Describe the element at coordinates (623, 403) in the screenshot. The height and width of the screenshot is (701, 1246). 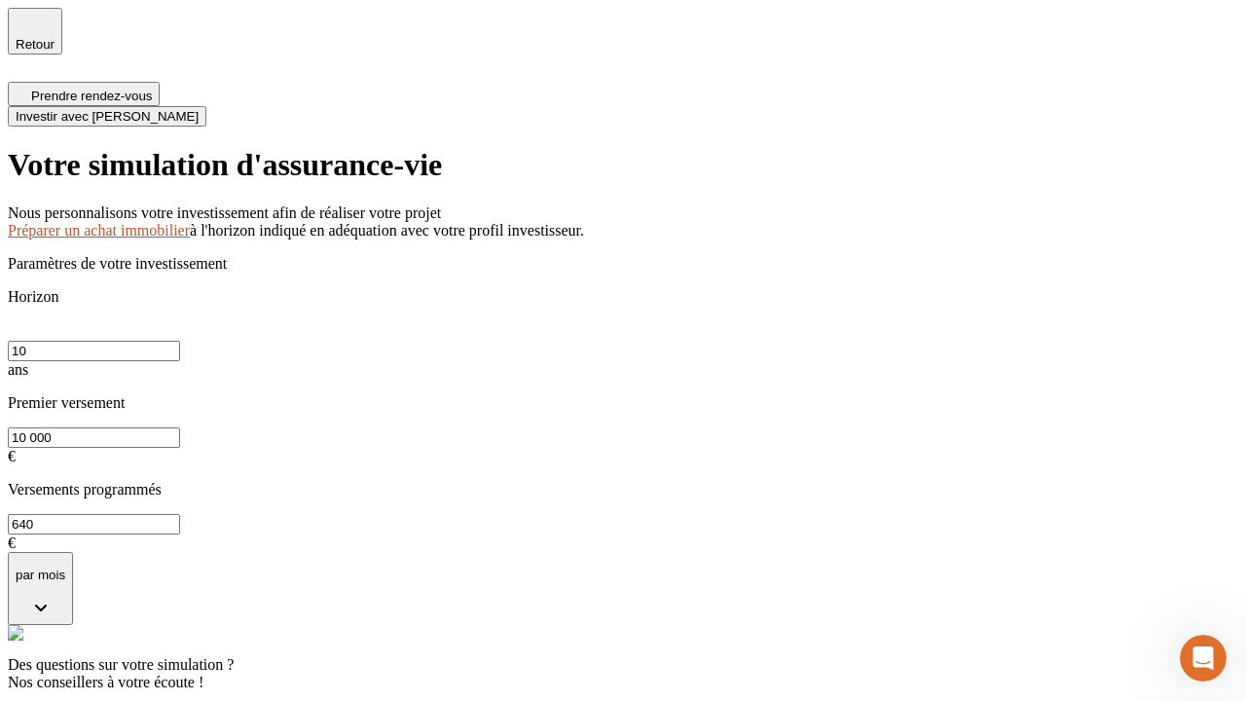
I see `p: Premier versement` at that location.